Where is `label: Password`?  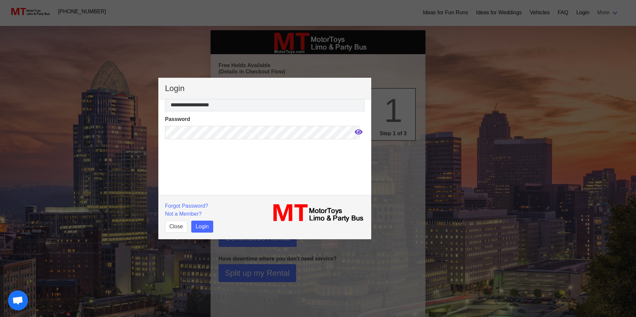
label: Password is located at coordinates (265, 119).